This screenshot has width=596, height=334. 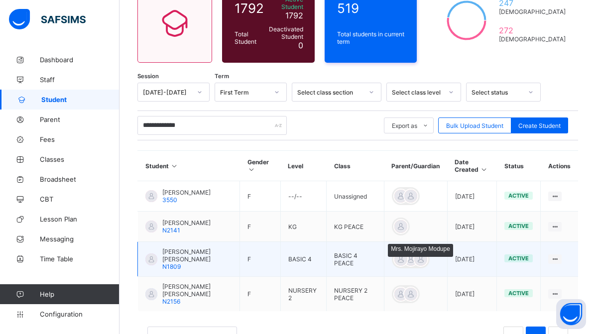 What do you see at coordinates (356, 196) in the screenshot?
I see `td: Unassigned` at bounding box center [356, 196].